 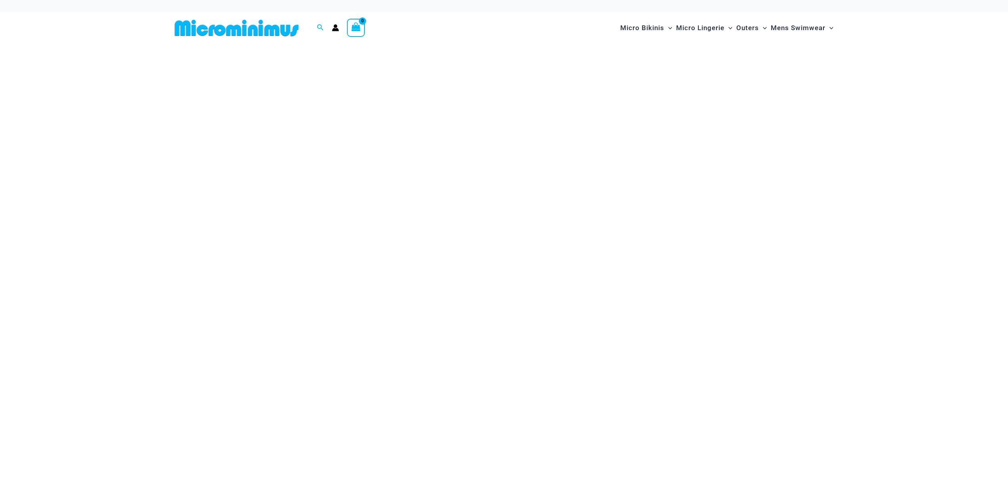 I want to click on a: Micro LingerieMenu ToggleMenu Toggle, so click(x=705, y=28).